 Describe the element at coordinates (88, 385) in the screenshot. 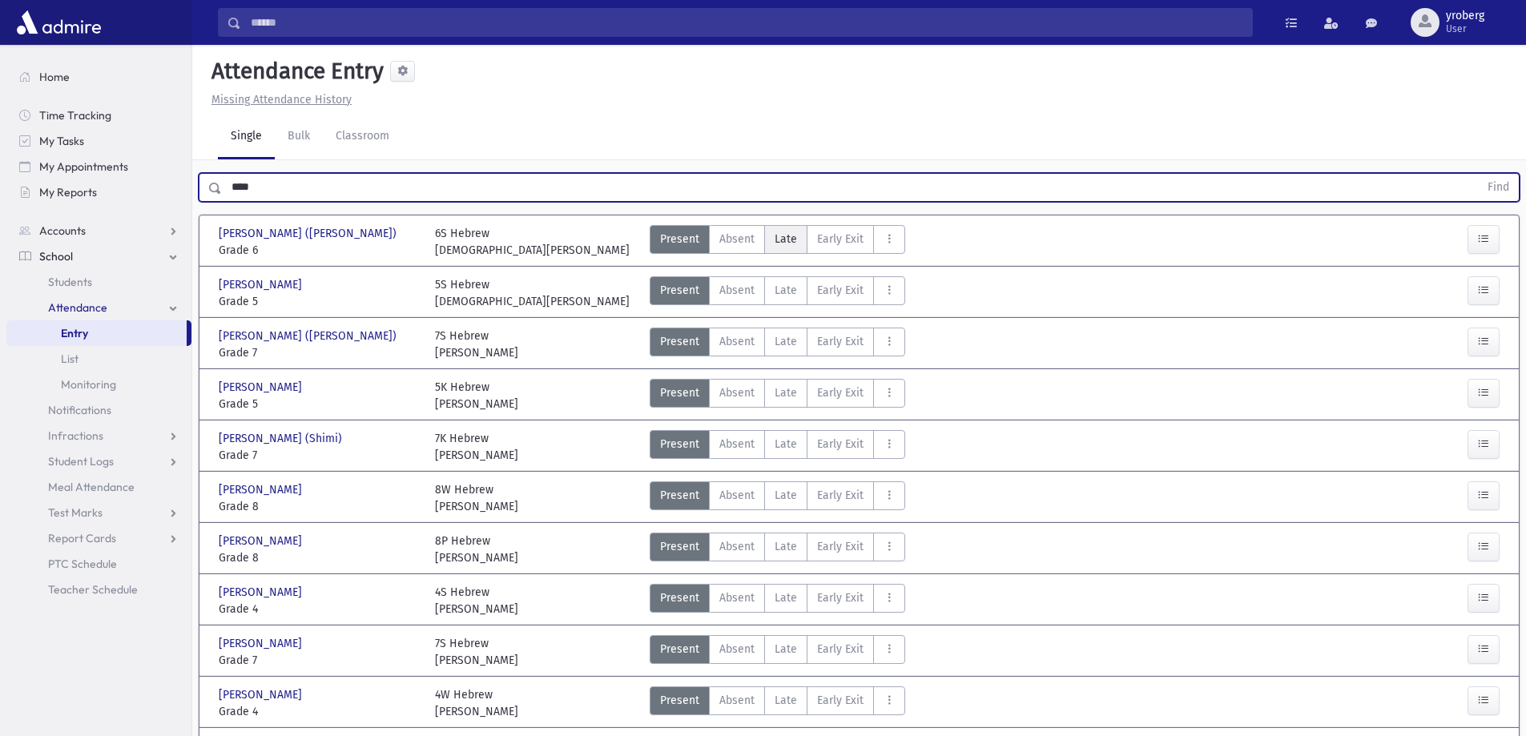

I see `span: Monitoring` at that location.